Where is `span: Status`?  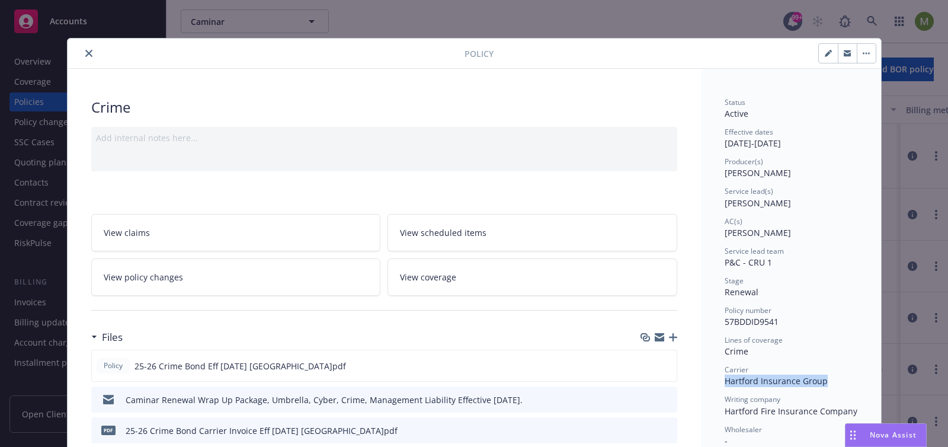 span: Status is located at coordinates (735, 102).